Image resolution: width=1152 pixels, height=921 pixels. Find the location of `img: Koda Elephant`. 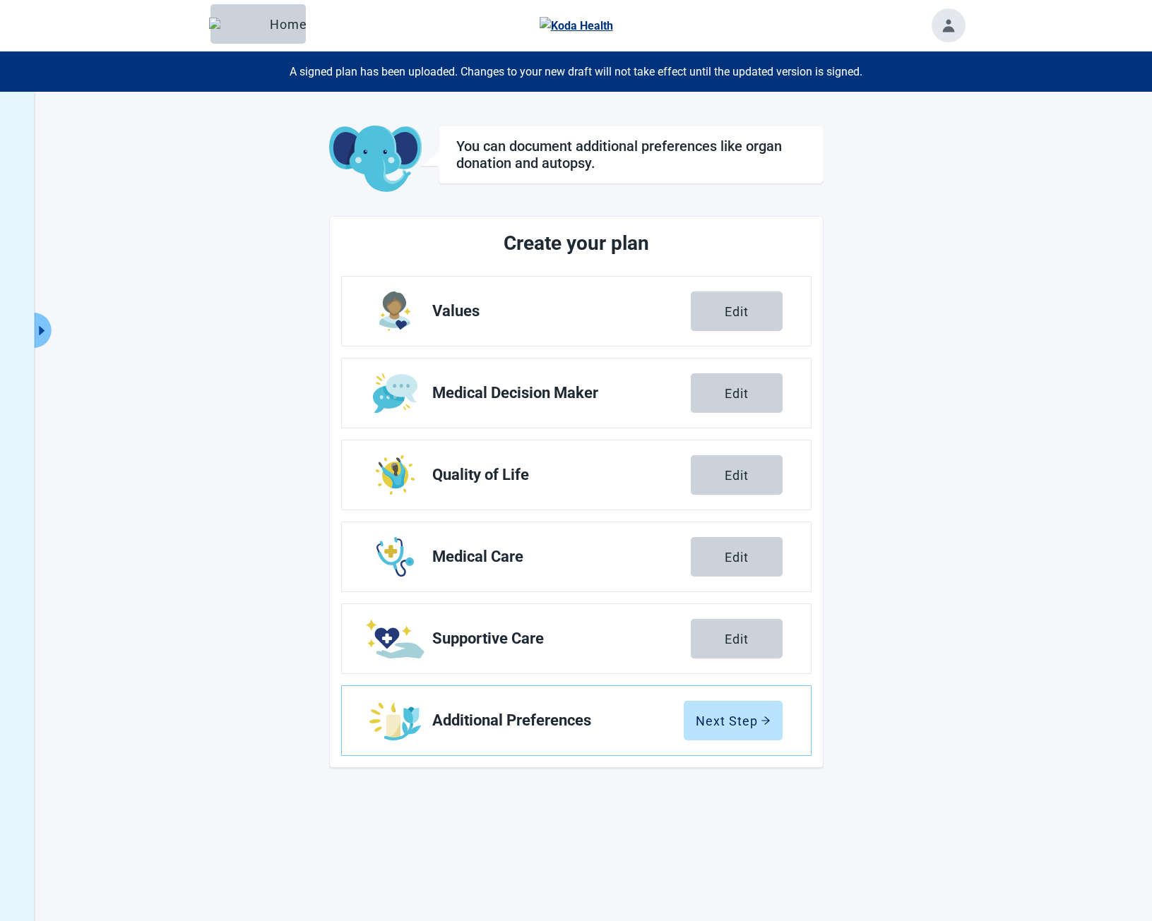

img: Koda Elephant is located at coordinates (375, 160).